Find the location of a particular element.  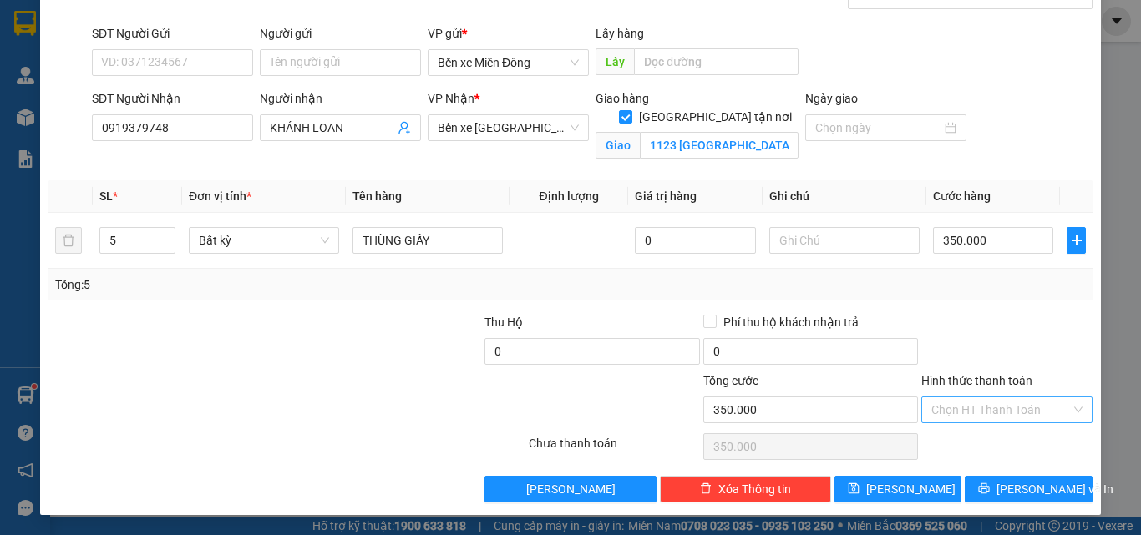

span: printer is located at coordinates (984, 489).